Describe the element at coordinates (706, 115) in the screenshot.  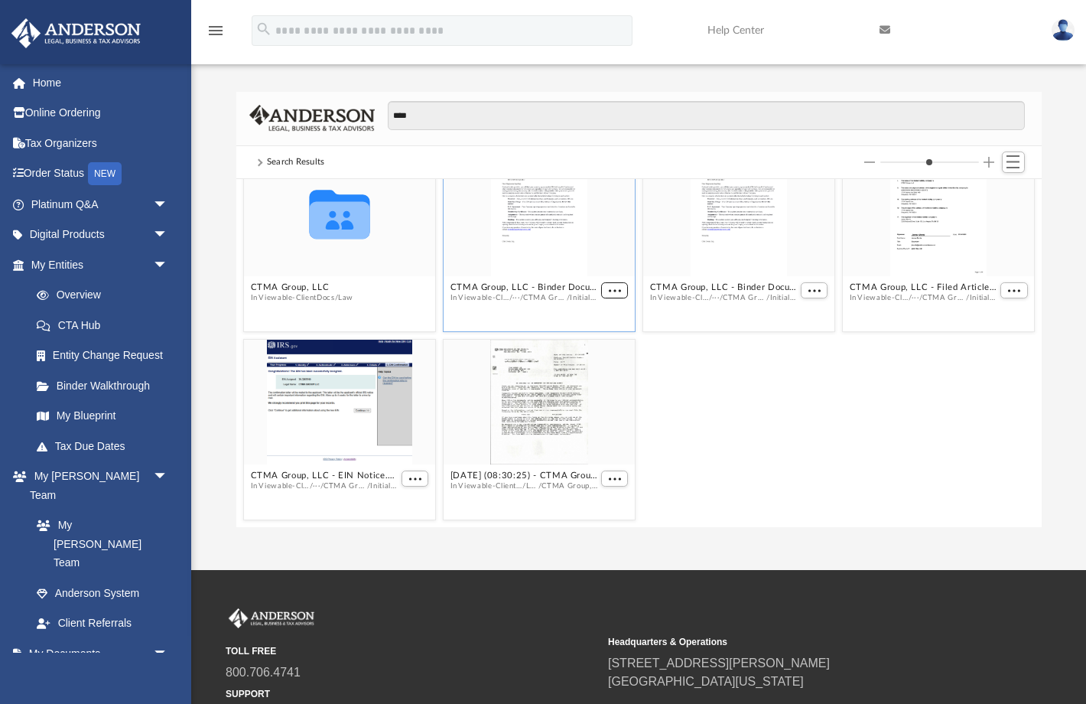
I see `input: Search files and folders` at that location.